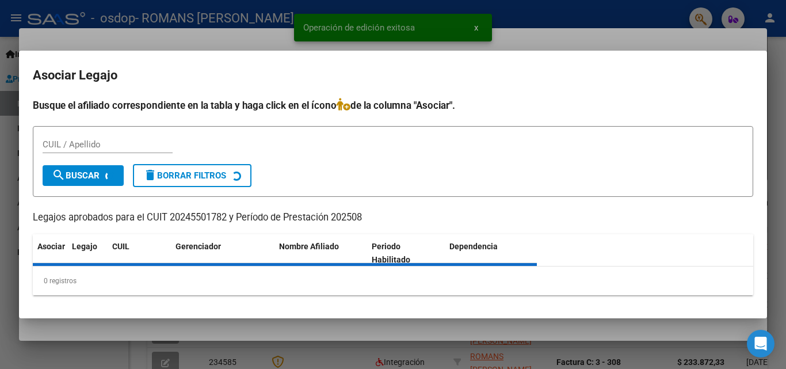 The height and width of the screenshot is (369, 786). What do you see at coordinates (192, 175) in the screenshot?
I see `button: Borrar Filtros` at bounding box center [192, 175].